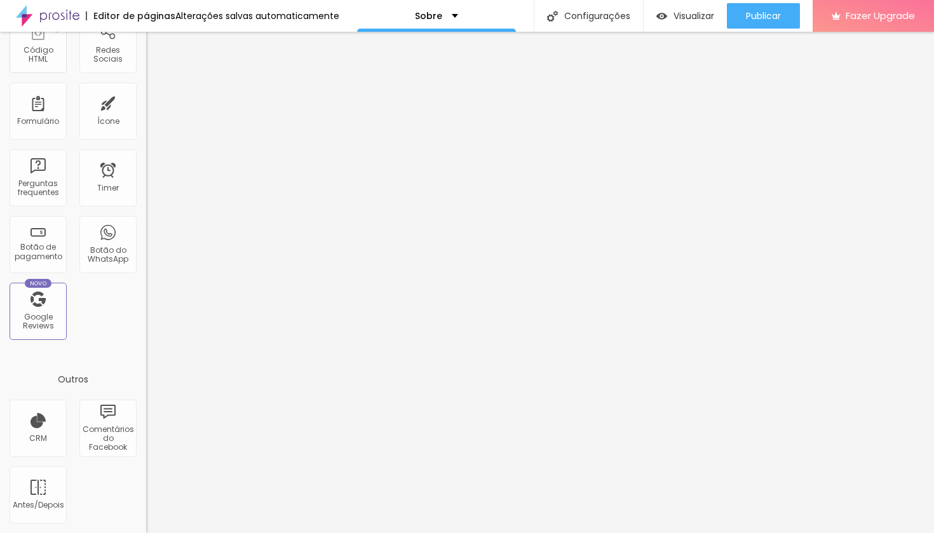  What do you see at coordinates (38, 438) in the screenshot?
I see `div: CRM` at bounding box center [38, 438].